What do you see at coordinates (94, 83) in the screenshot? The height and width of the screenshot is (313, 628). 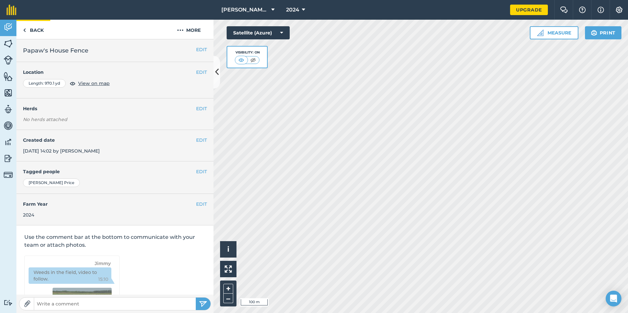 I see `span: View on map` at bounding box center [94, 83].